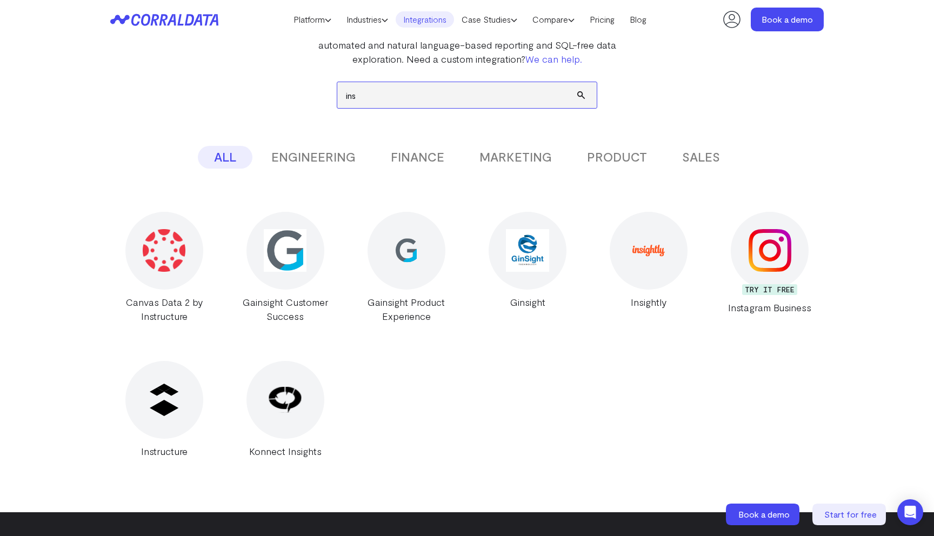 Image resolution: width=934 pixels, height=536 pixels. I want to click on a: Start for free, so click(850, 514).